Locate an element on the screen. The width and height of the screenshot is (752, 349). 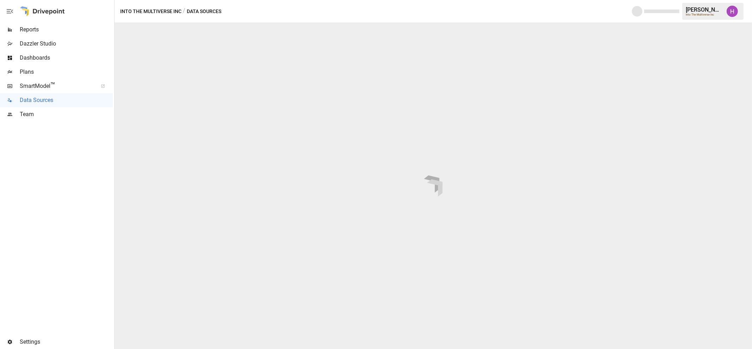
img: drivepoint-animation.ef608ccb.svg is located at coordinates (433, 186).